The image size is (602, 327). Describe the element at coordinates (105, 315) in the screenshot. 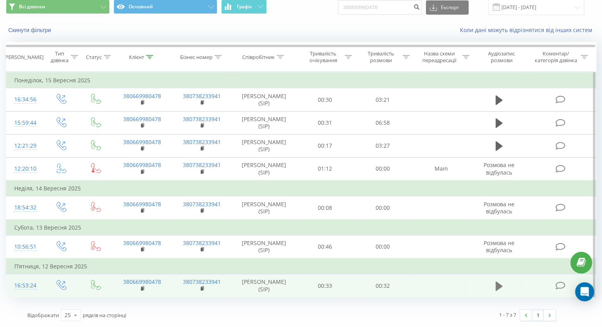

I see `span: рядків на сторінці` at that location.